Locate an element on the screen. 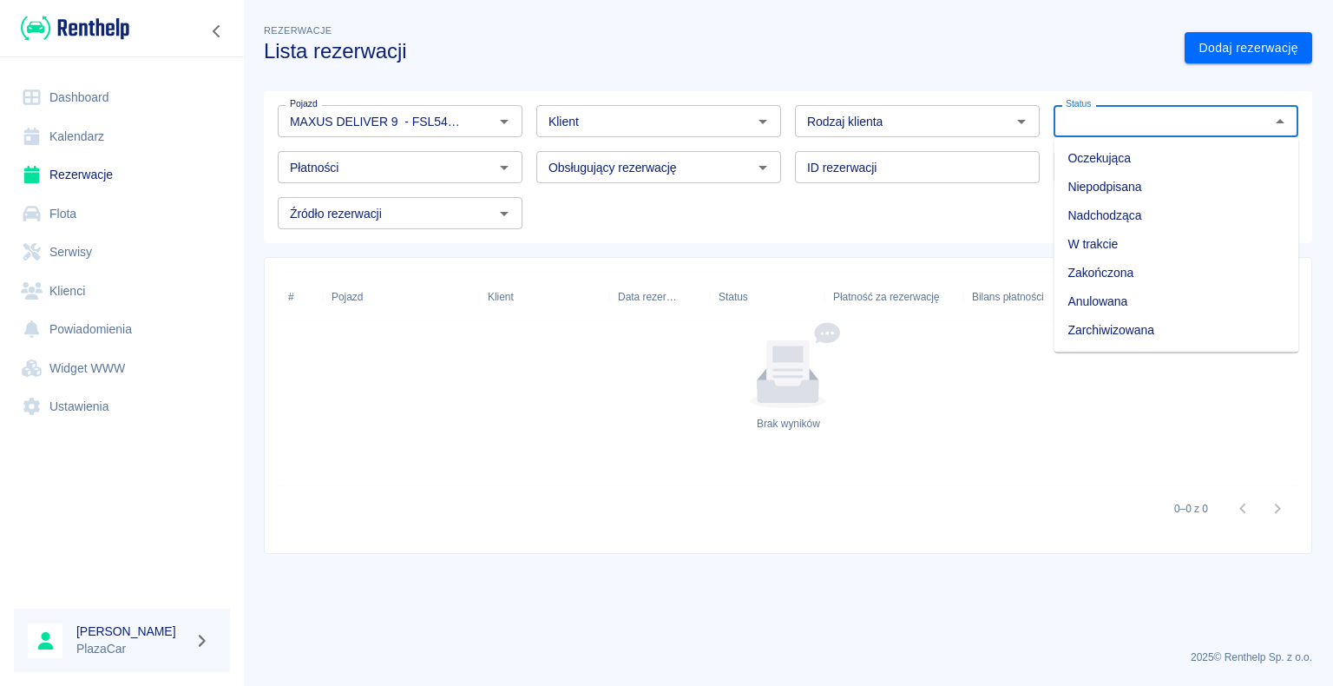 The image size is (1333, 686). a: Powiadomienia is located at coordinates (122, 329).